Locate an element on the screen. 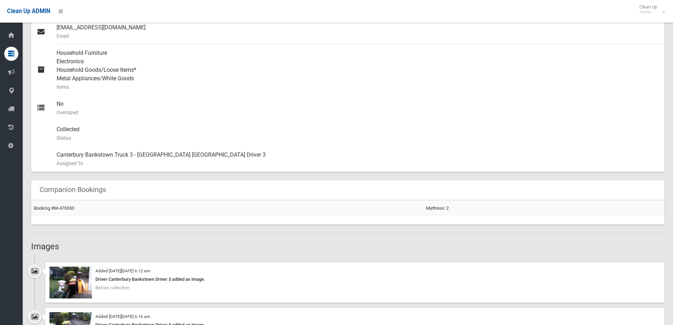 The height and width of the screenshot is (325, 673). img: 2025-08-2506.12.35734137280213771546.jpg is located at coordinates (71, 282).